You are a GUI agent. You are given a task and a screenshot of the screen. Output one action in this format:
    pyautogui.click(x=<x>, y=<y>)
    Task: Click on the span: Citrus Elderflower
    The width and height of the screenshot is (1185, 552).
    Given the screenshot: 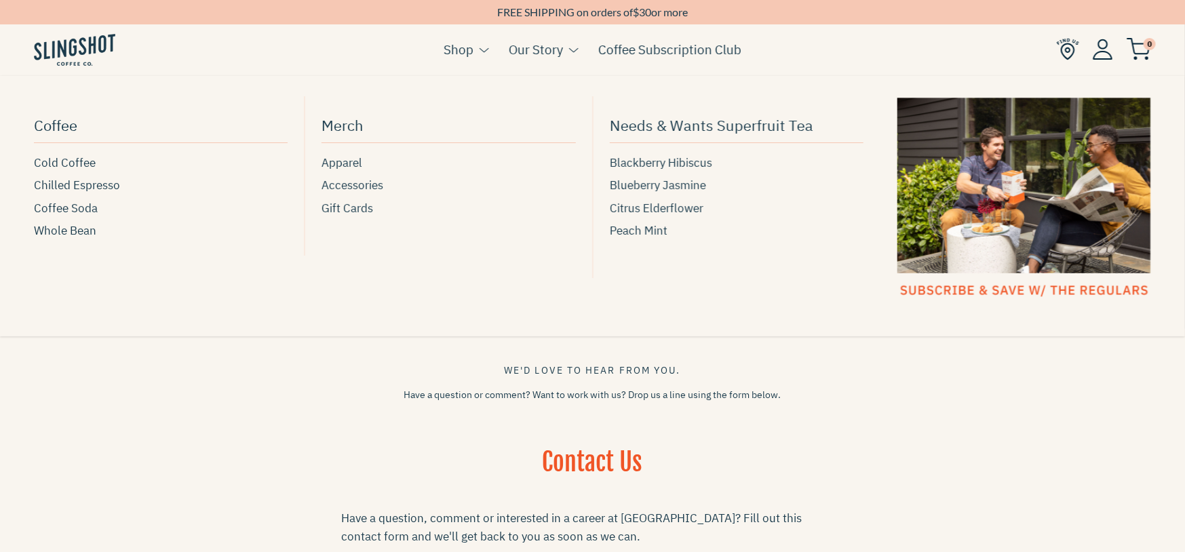 What is the action you would take?
    pyautogui.click(x=657, y=208)
    